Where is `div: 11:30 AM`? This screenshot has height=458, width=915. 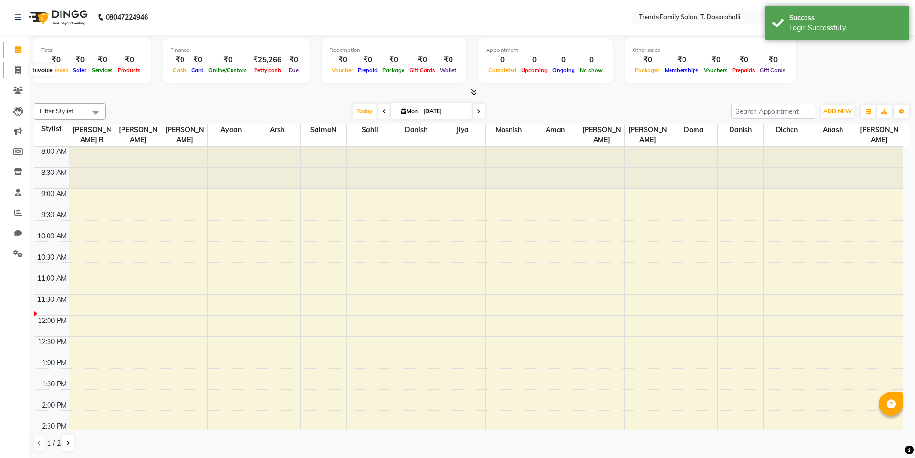
div: 11:30 AM is located at coordinates (52, 299).